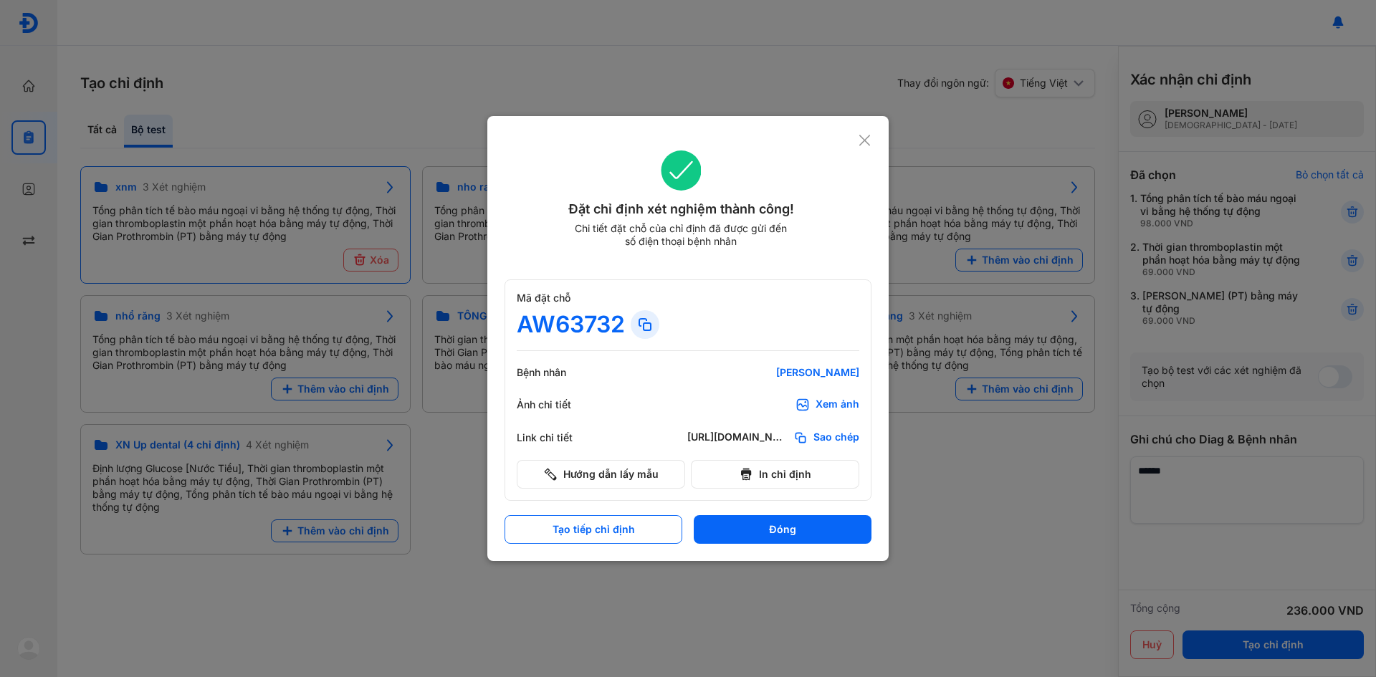 The width and height of the screenshot is (1376, 677). What do you see at coordinates (681, 209) in the screenshot?
I see `div: Đặt chỉ định xét nghiệm thành công!` at bounding box center [681, 209].